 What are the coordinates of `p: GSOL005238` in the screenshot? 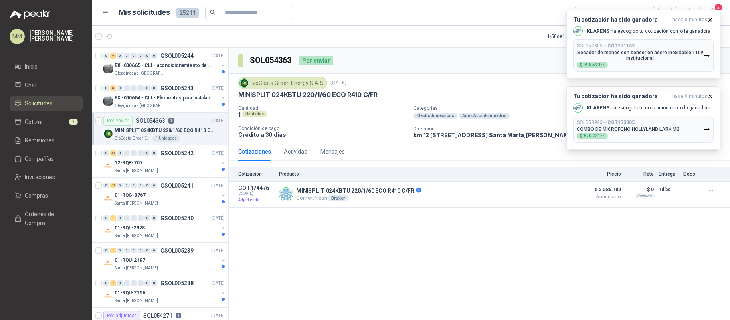 It's located at (177, 283).